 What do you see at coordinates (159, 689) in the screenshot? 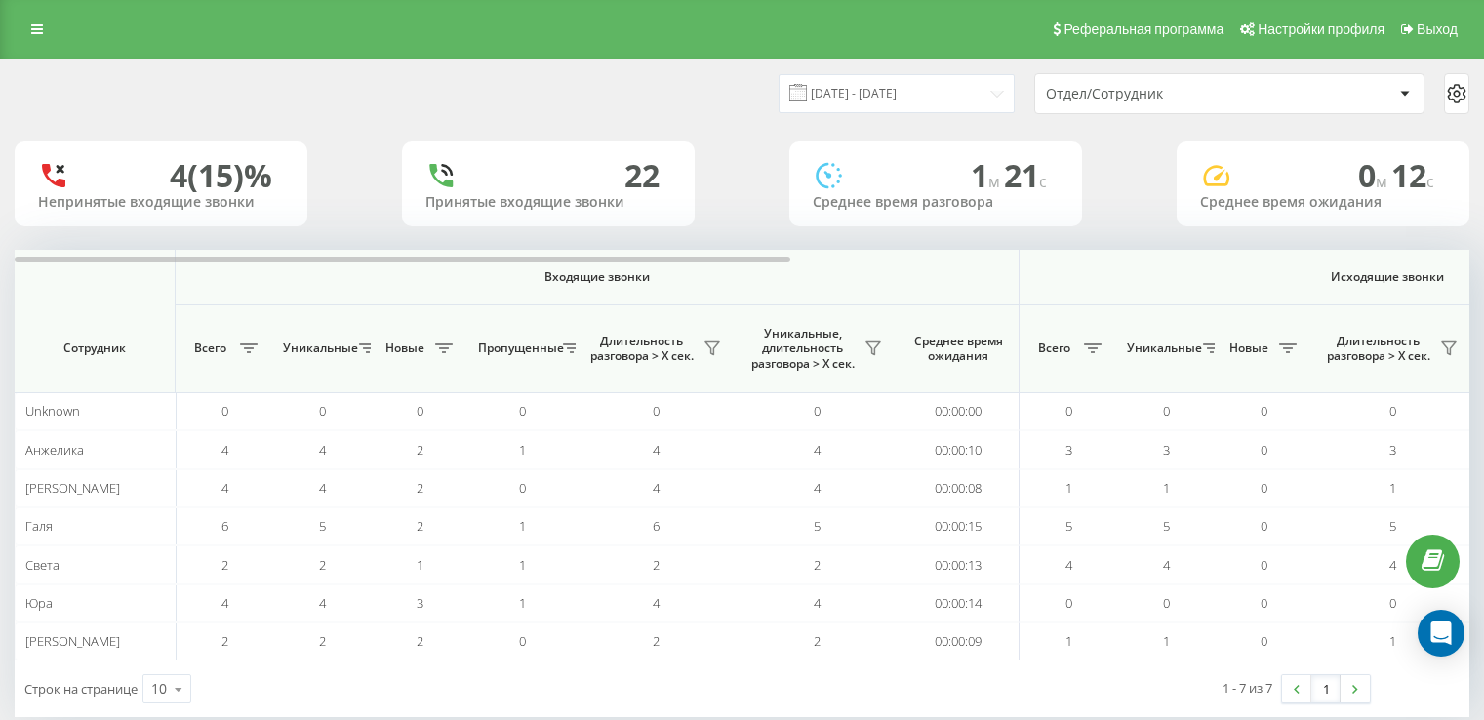
I see `div: 10` at bounding box center [159, 689].